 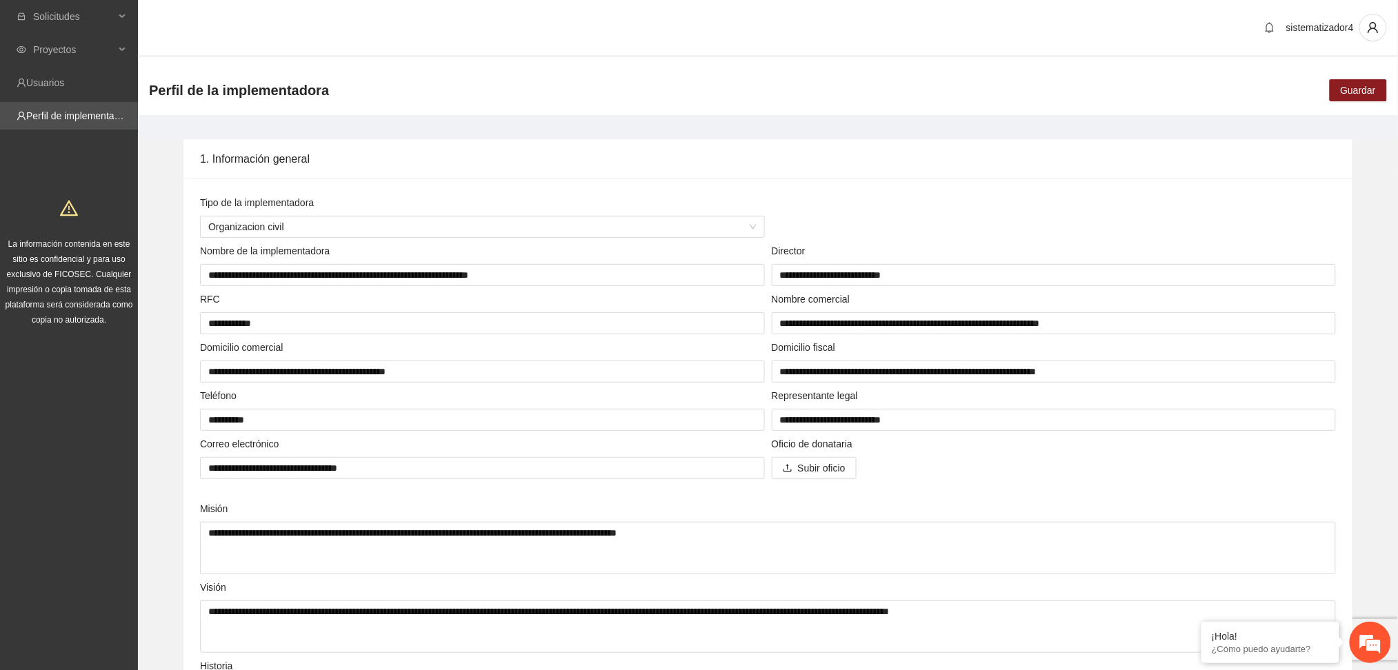 What do you see at coordinates (1358, 90) in the screenshot?
I see `button: Guardar` at bounding box center [1358, 90].